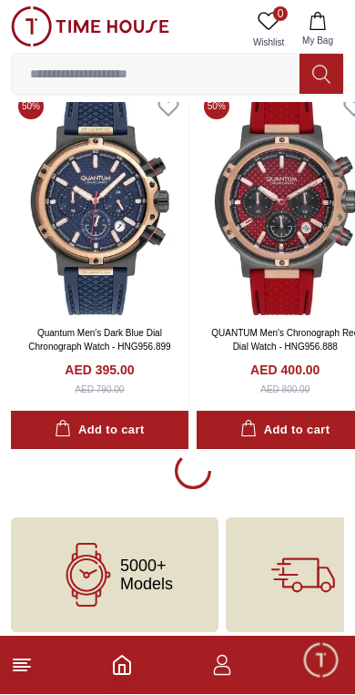 Image resolution: width=355 pixels, height=695 pixels. What do you see at coordinates (99, 431) in the screenshot?
I see `button: Add to cart` at bounding box center [99, 431].